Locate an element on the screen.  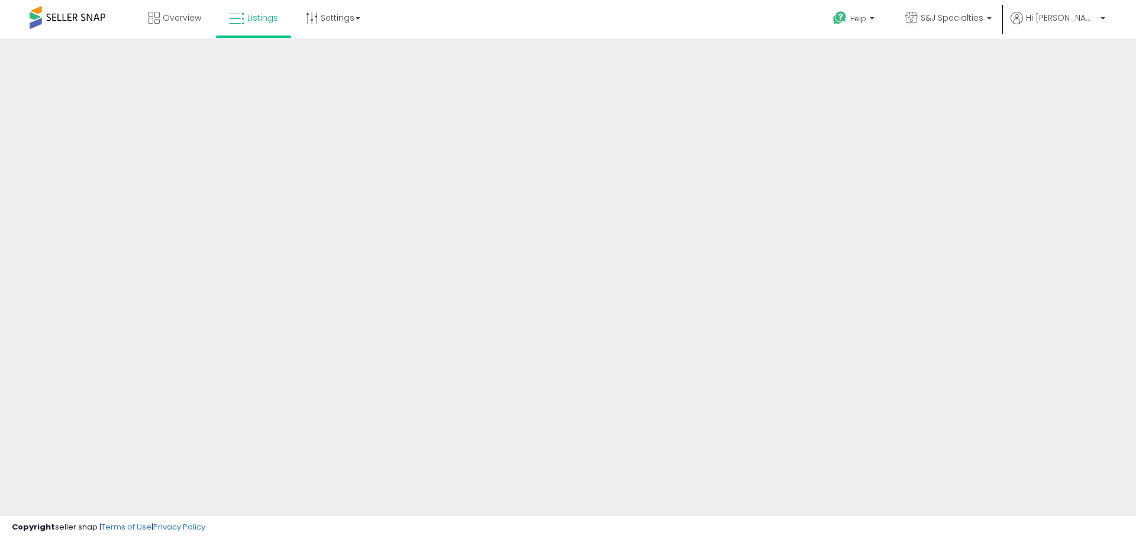
div: seller snap | | is located at coordinates (108, 527).